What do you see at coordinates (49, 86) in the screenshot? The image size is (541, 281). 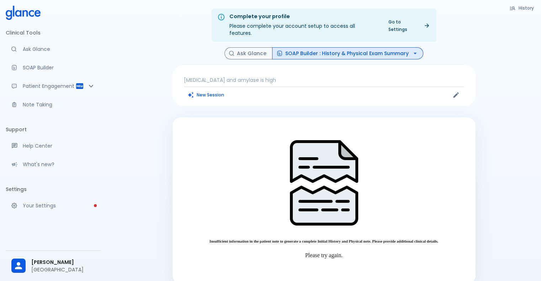 I see `p: Patient Engagement` at bounding box center [49, 86].